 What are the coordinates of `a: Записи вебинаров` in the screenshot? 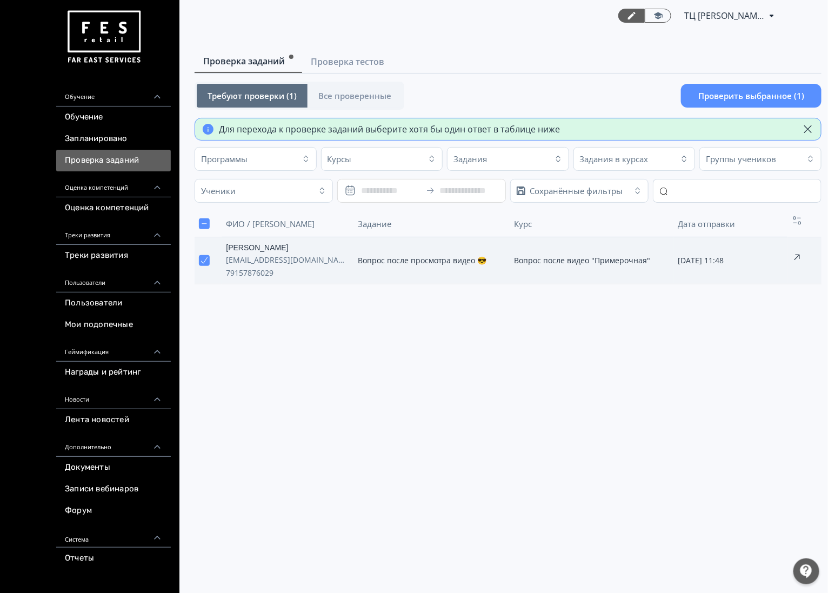 It's located at (114, 489).